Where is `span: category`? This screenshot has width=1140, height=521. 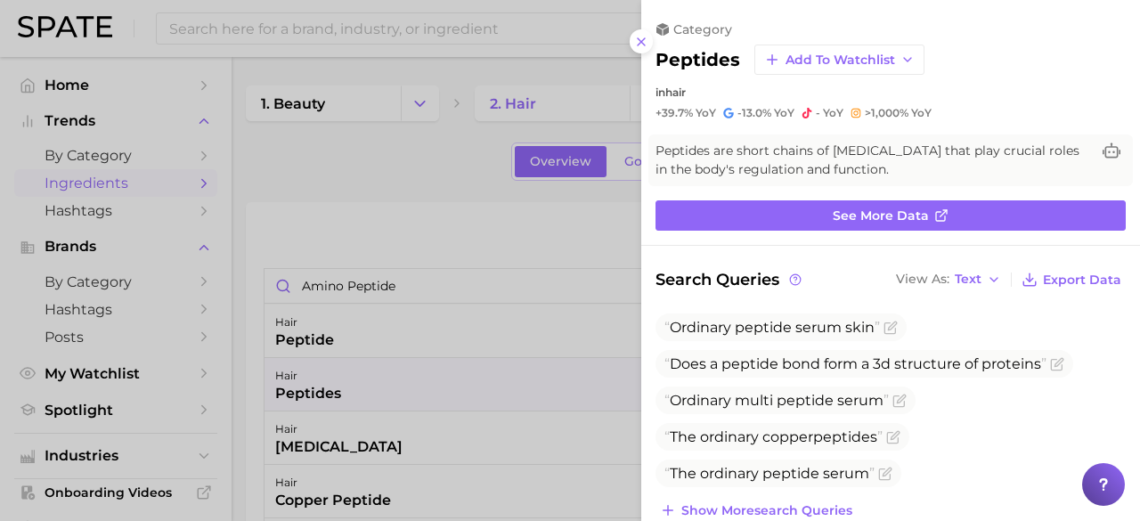
span: category is located at coordinates (703, 29).